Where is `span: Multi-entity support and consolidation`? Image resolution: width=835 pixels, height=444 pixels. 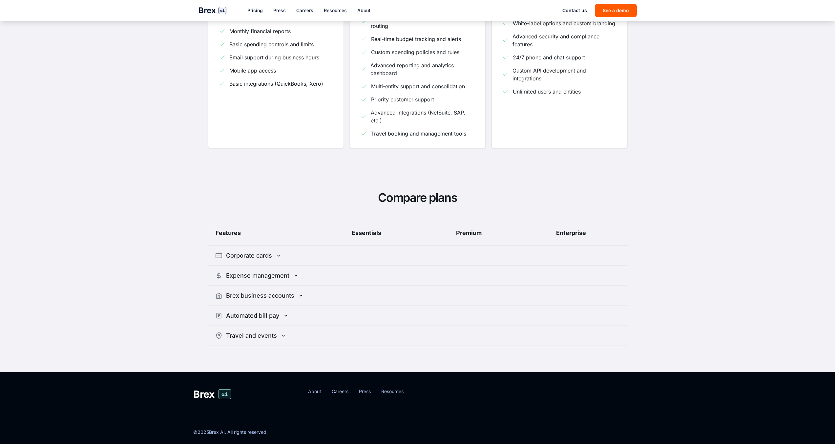
span: Multi-entity support and consolidation is located at coordinates (418, 86).